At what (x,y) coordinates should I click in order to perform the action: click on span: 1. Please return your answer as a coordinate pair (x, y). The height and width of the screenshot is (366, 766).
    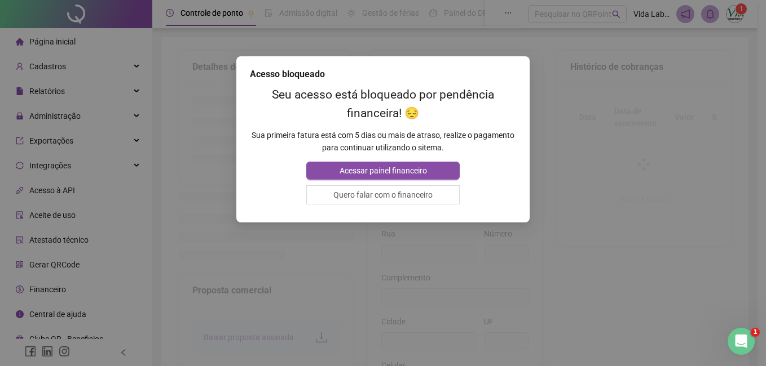
    Looking at the image, I should click on (755, 333).